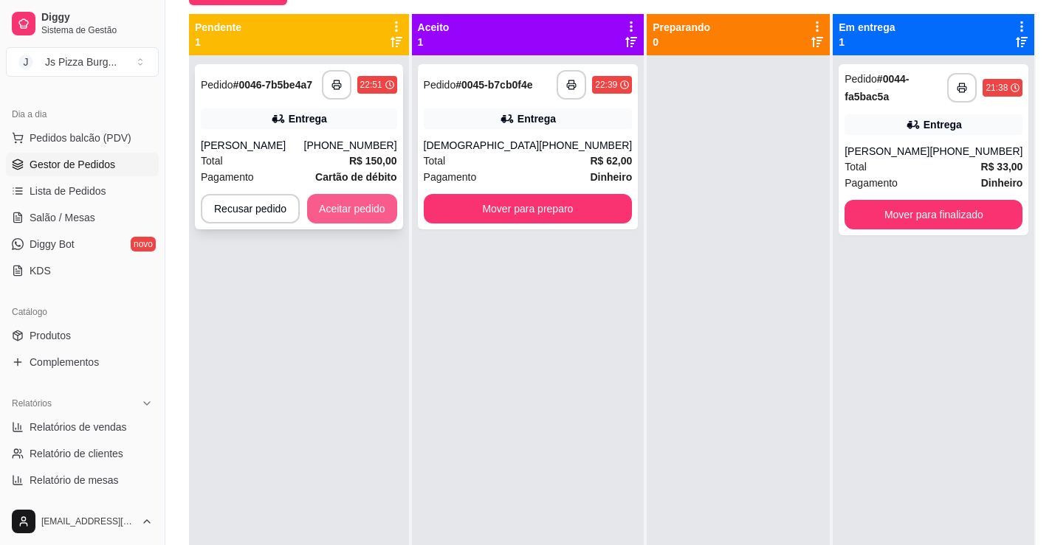 This screenshot has width=1052, height=545. What do you see at coordinates (82, 454) in the screenshot?
I see `a: Relatório de clientes` at bounding box center [82, 454].